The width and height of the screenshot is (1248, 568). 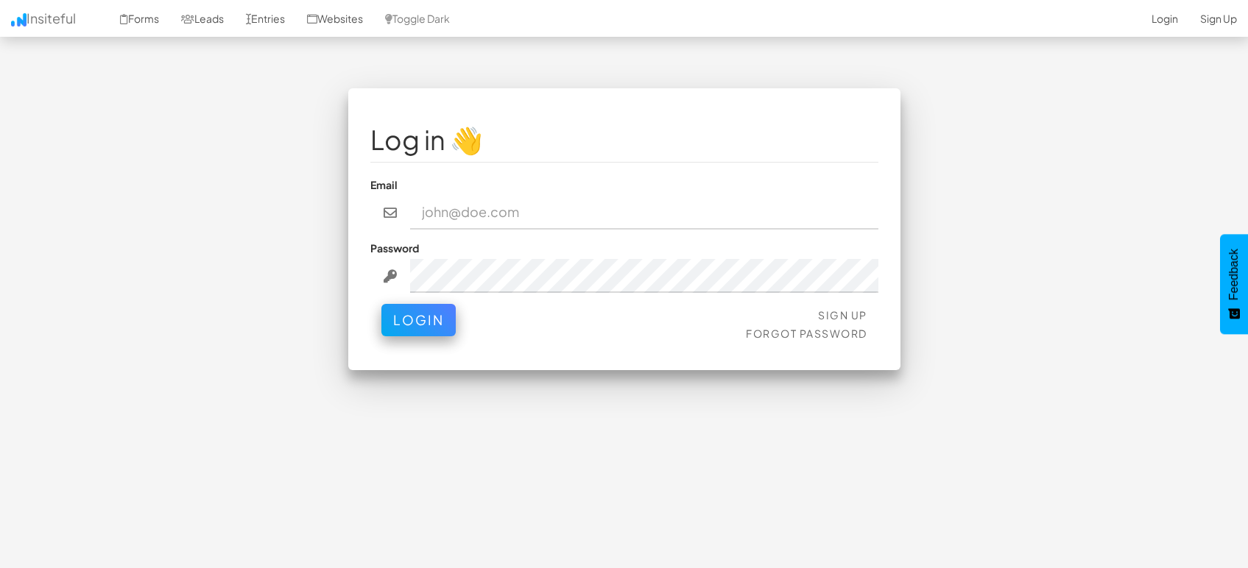 What do you see at coordinates (806, 334) in the screenshot?
I see `a: Forgot Password` at bounding box center [806, 334].